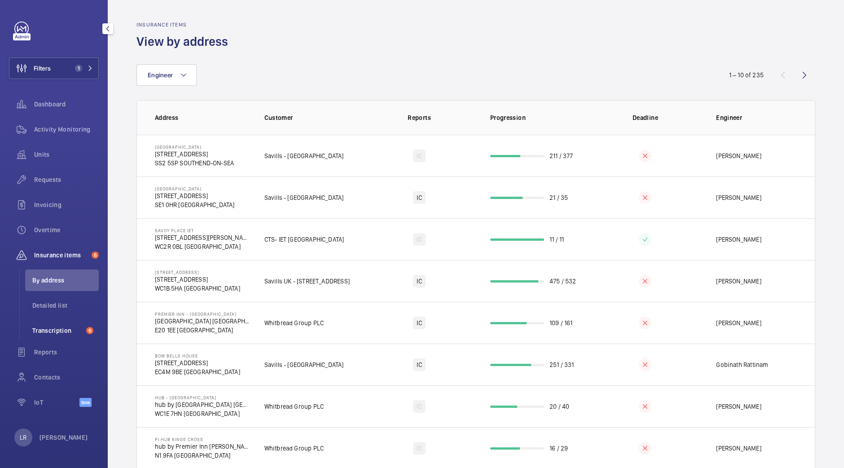 Image resolution: width=844 pixels, height=468 pixels. What do you see at coordinates (746, 75) in the screenshot?
I see `div: 1 – 10 of 235` at bounding box center [746, 75].